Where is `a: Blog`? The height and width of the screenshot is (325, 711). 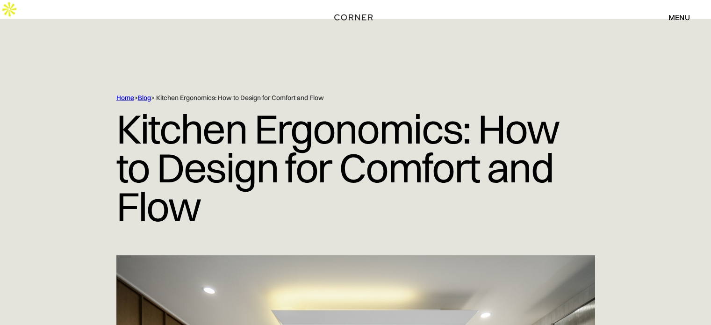
a: Blog is located at coordinates (145, 98).